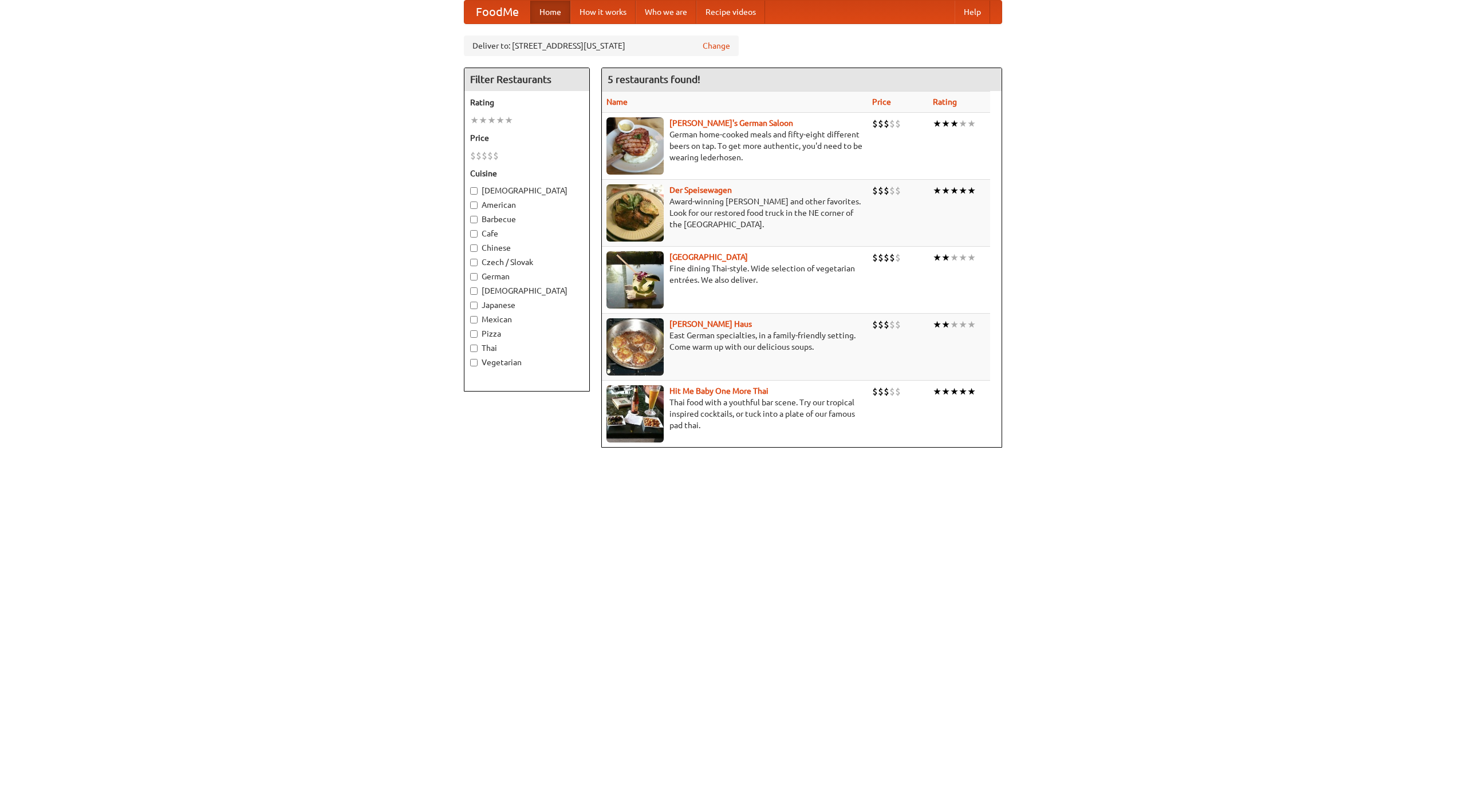 Image resolution: width=1466 pixels, height=810 pixels. I want to click on label: Barbecue, so click(527, 219).